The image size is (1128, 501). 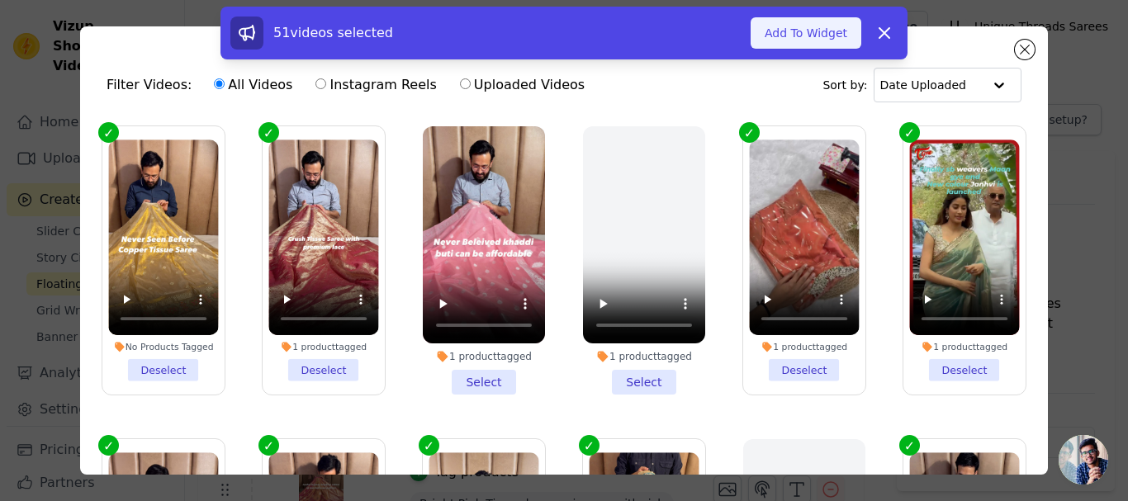 I want to click on div: Open chat, so click(x=1084, y=460).